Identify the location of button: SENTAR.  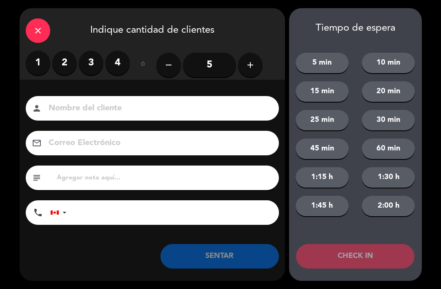
(220, 256).